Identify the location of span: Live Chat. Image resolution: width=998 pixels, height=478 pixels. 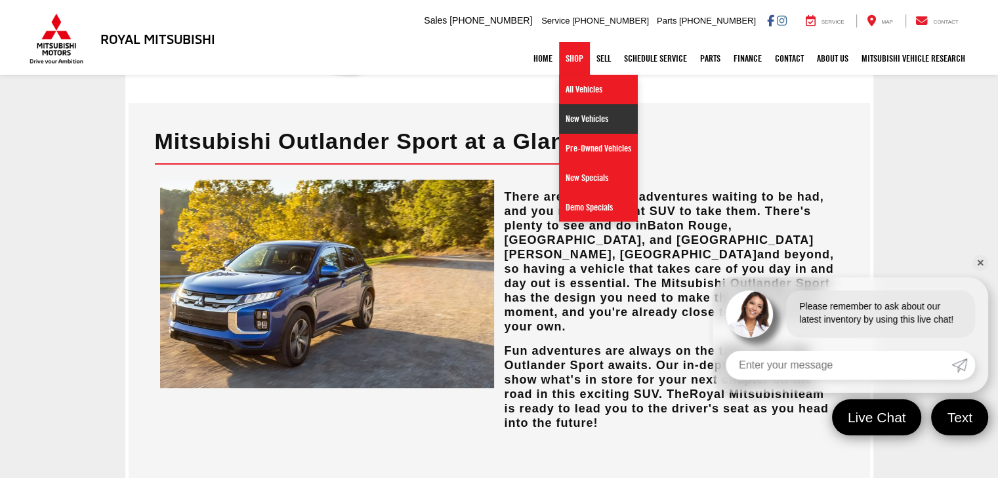
(876, 417).